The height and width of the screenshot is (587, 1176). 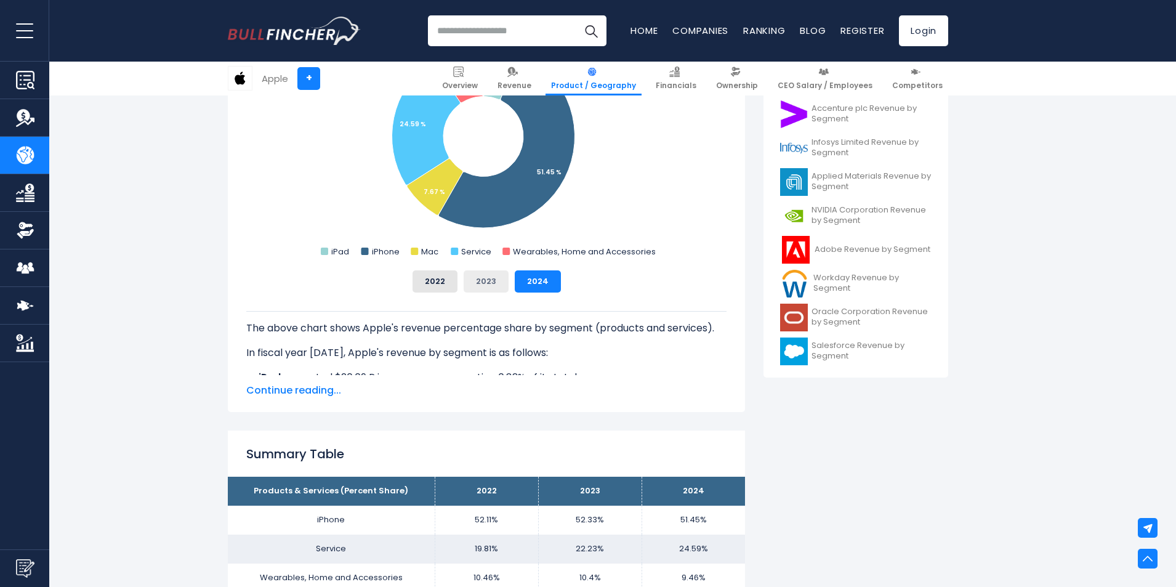 What do you see at coordinates (294, 31) in the screenshot?
I see `img: Bullfincher logo` at bounding box center [294, 31].